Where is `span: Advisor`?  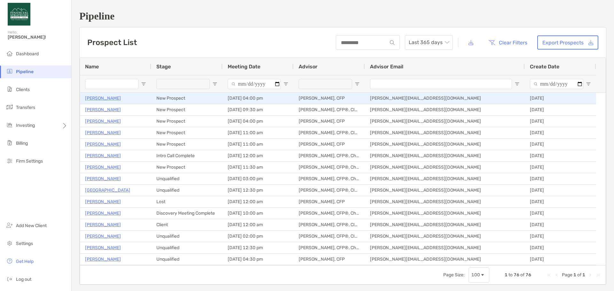 span: Advisor is located at coordinates (308, 66).